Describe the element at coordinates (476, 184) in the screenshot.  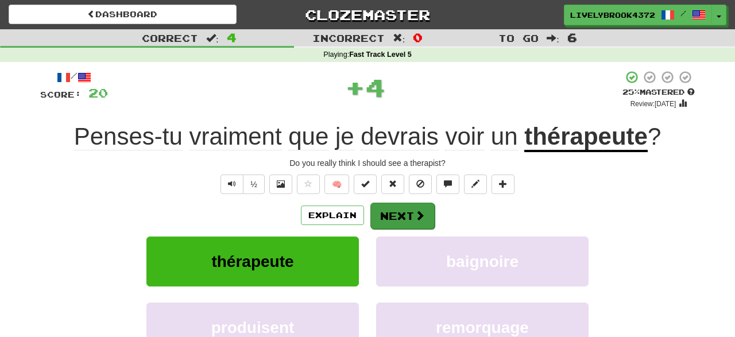
I see `button: Edit sentence (alt+d)` at that location.